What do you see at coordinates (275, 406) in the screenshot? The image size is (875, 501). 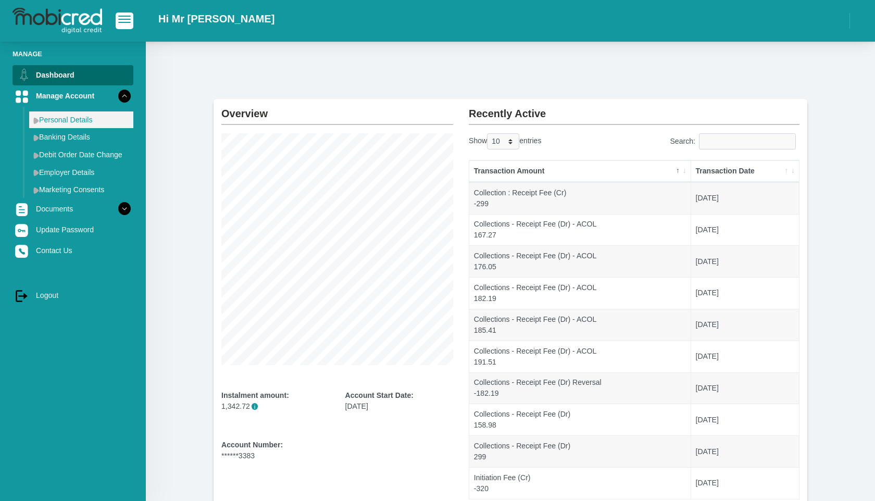 I see `p: 1,342.72` at bounding box center [275, 406].